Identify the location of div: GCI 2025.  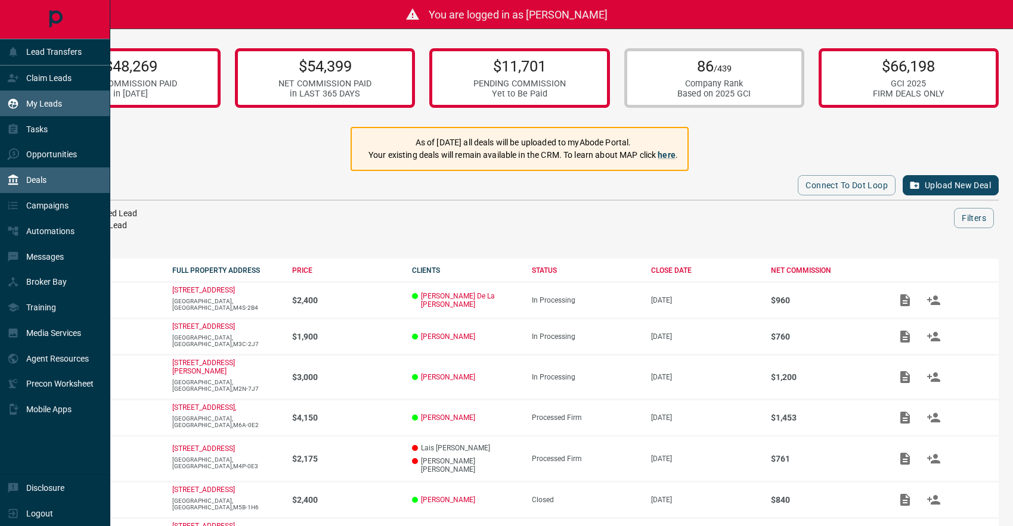
(909, 83).